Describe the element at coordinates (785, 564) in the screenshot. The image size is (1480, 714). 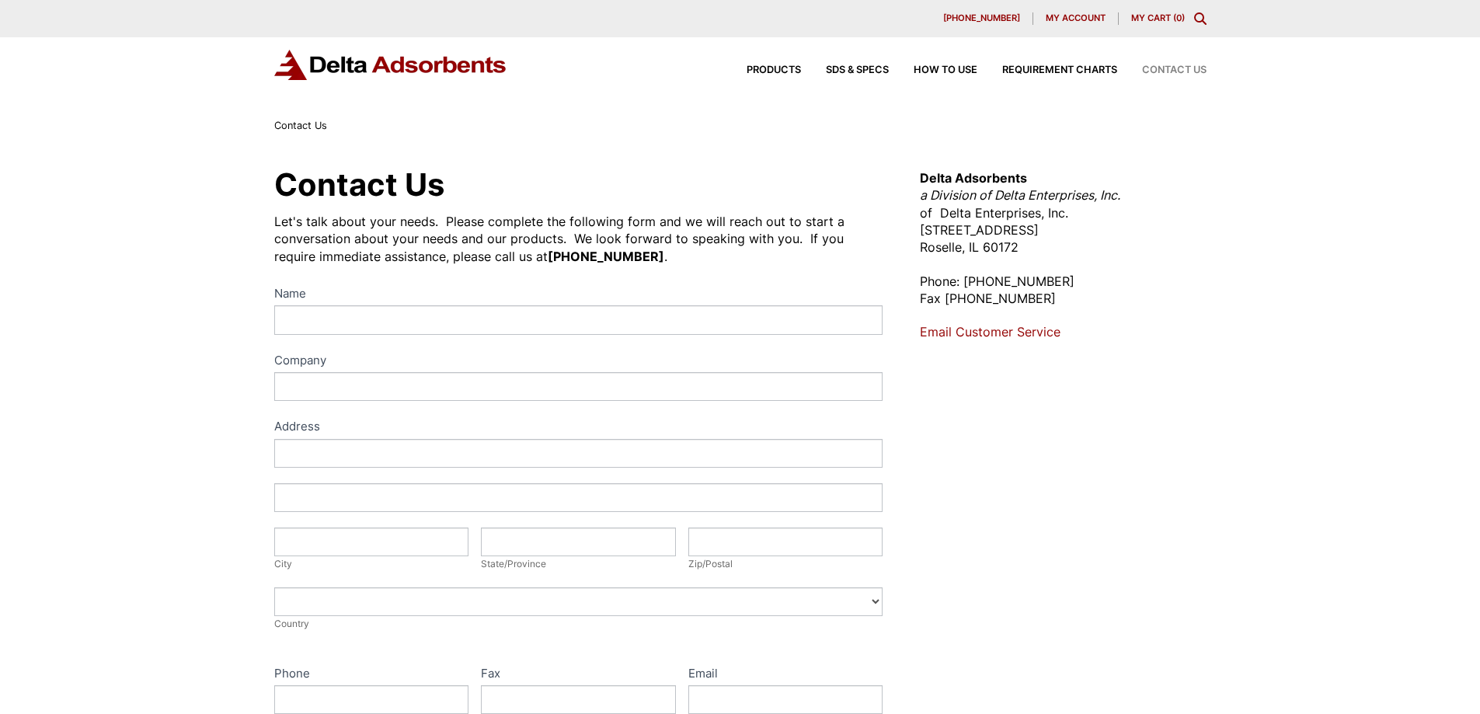
I see `div: Zip/Postal` at that location.